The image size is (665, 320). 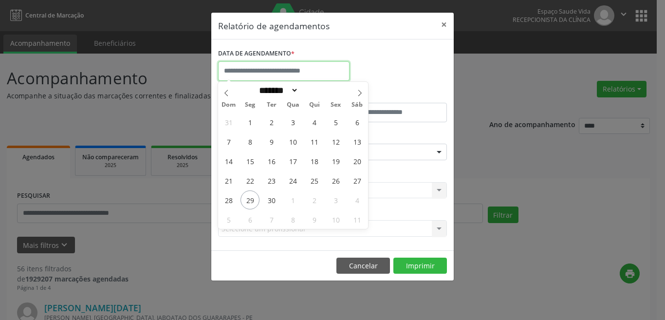 What do you see at coordinates (250, 161) in the screenshot?
I see `span: Setembro 15, 2025` at bounding box center [250, 161].